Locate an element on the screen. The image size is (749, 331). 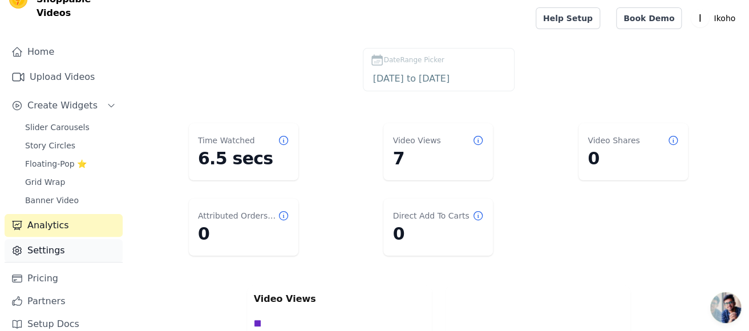
img: website_grey.svg is located at coordinates (23, 34).